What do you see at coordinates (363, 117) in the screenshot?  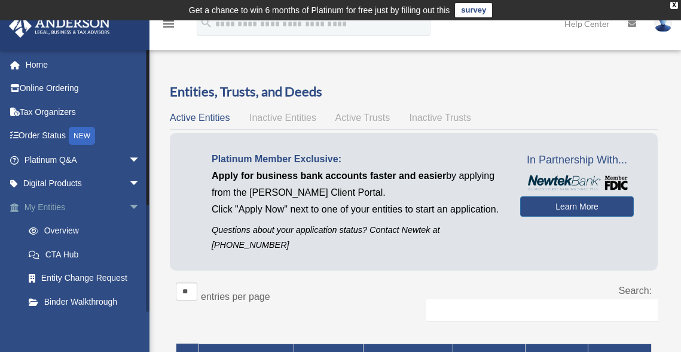 I see `span: Active Trusts` at bounding box center [363, 117].